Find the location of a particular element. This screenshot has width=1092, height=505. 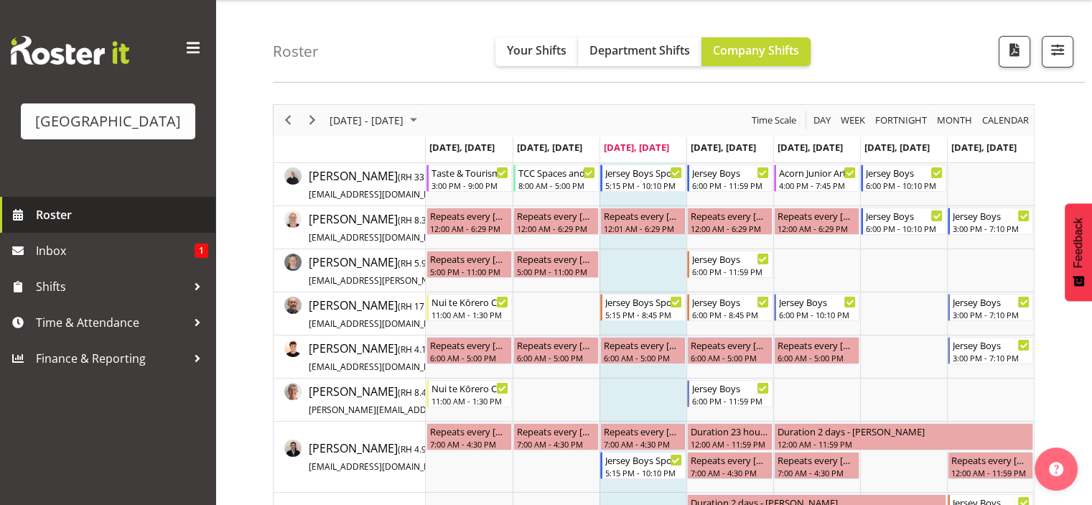

img: Rosterit website logo is located at coordinates (70, 50).